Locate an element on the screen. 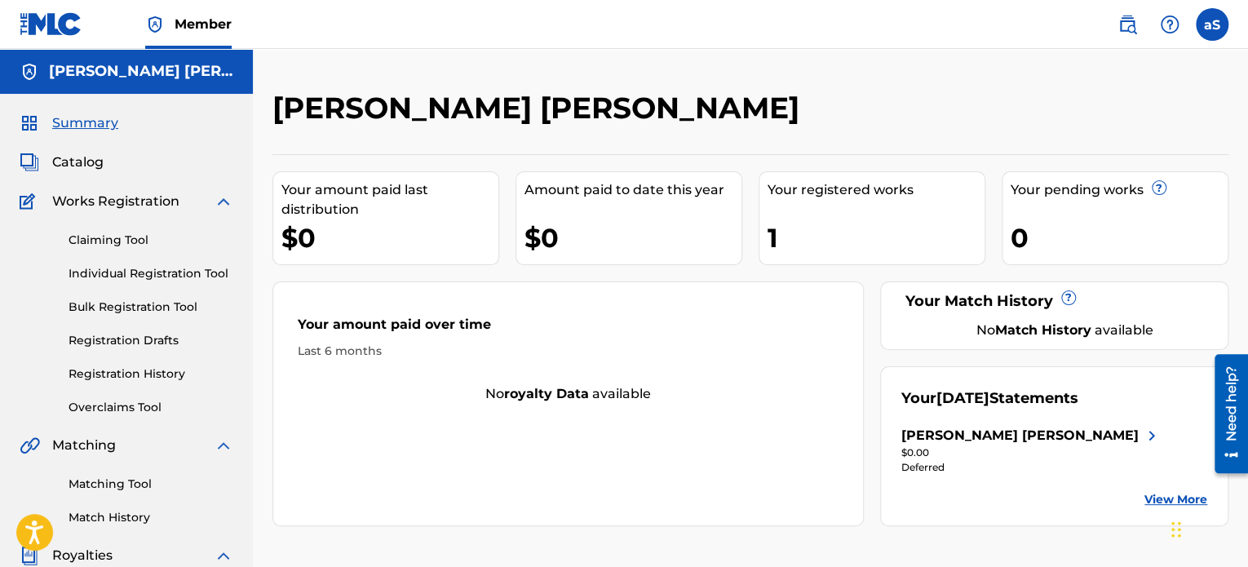  span: Works Registration is located at coordinates (116, 201).